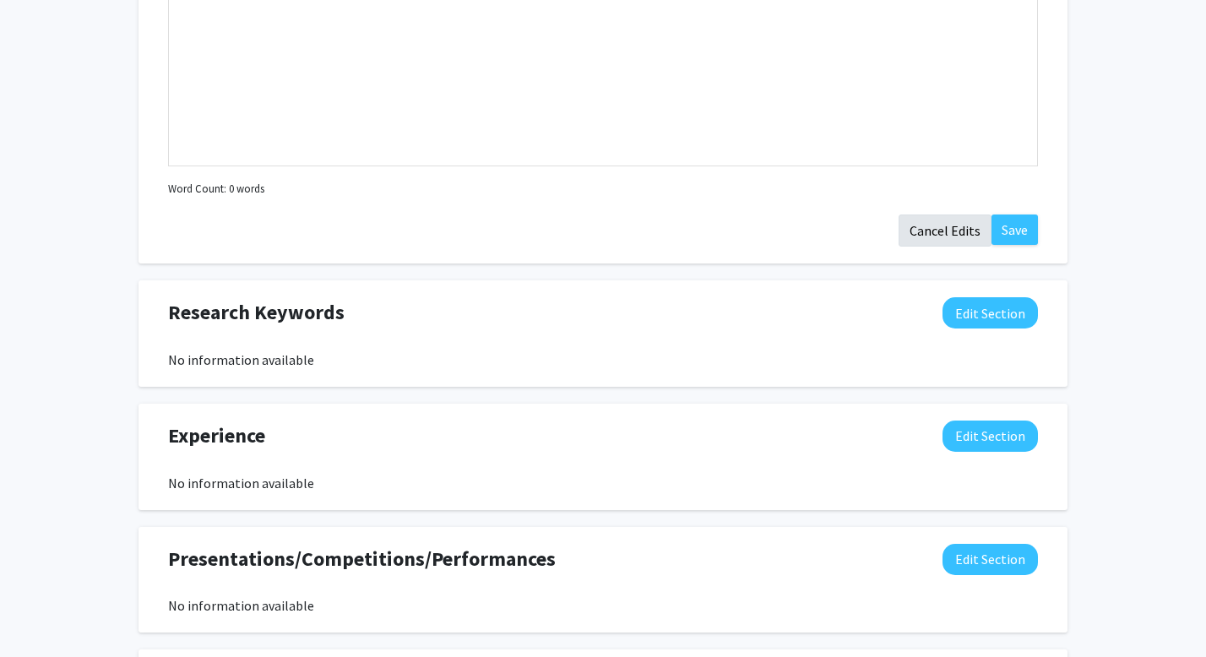  I want to click on span: Research Keywords, so click(256, 313).